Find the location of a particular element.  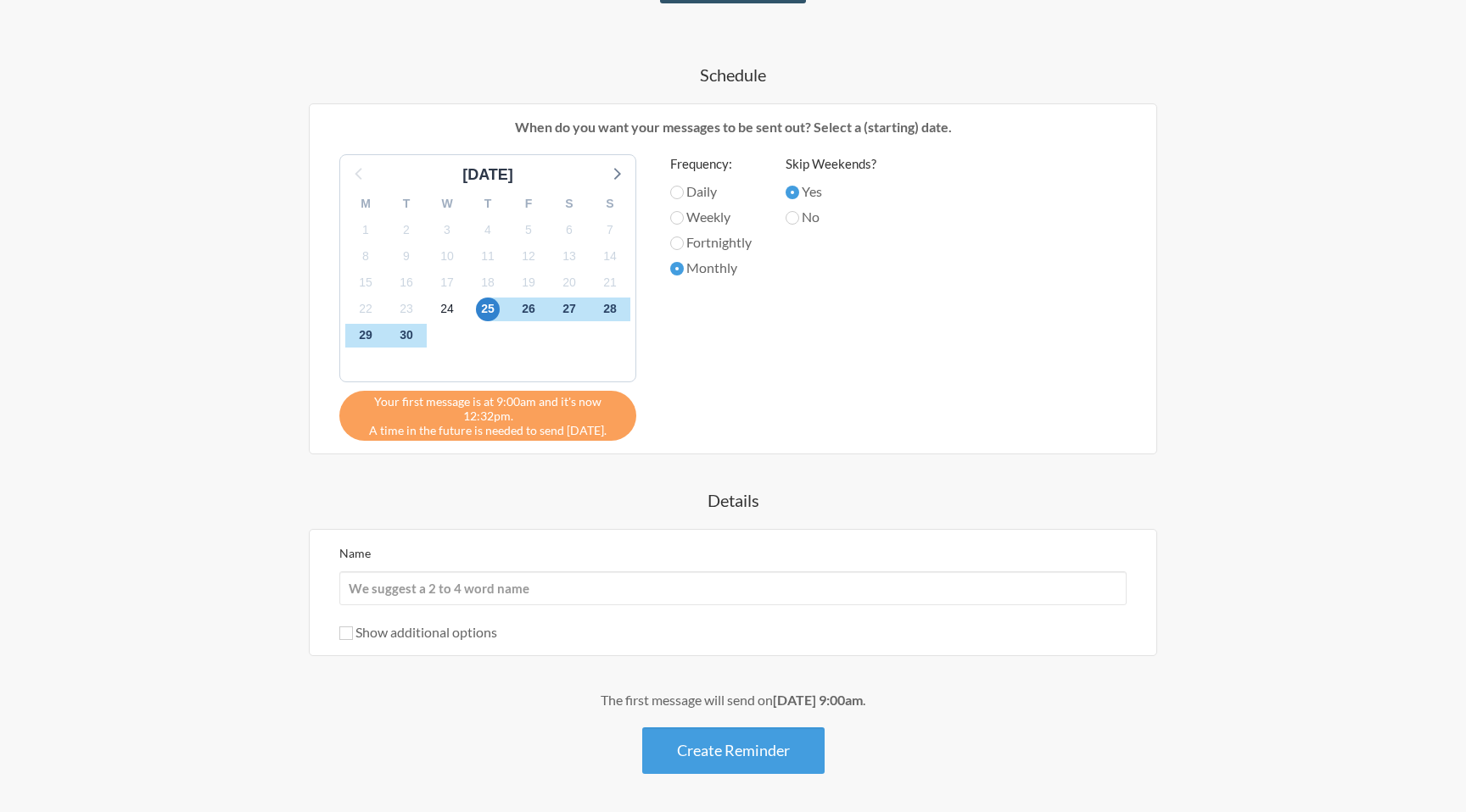

label: Weekly is located at coordinates (711, 217).